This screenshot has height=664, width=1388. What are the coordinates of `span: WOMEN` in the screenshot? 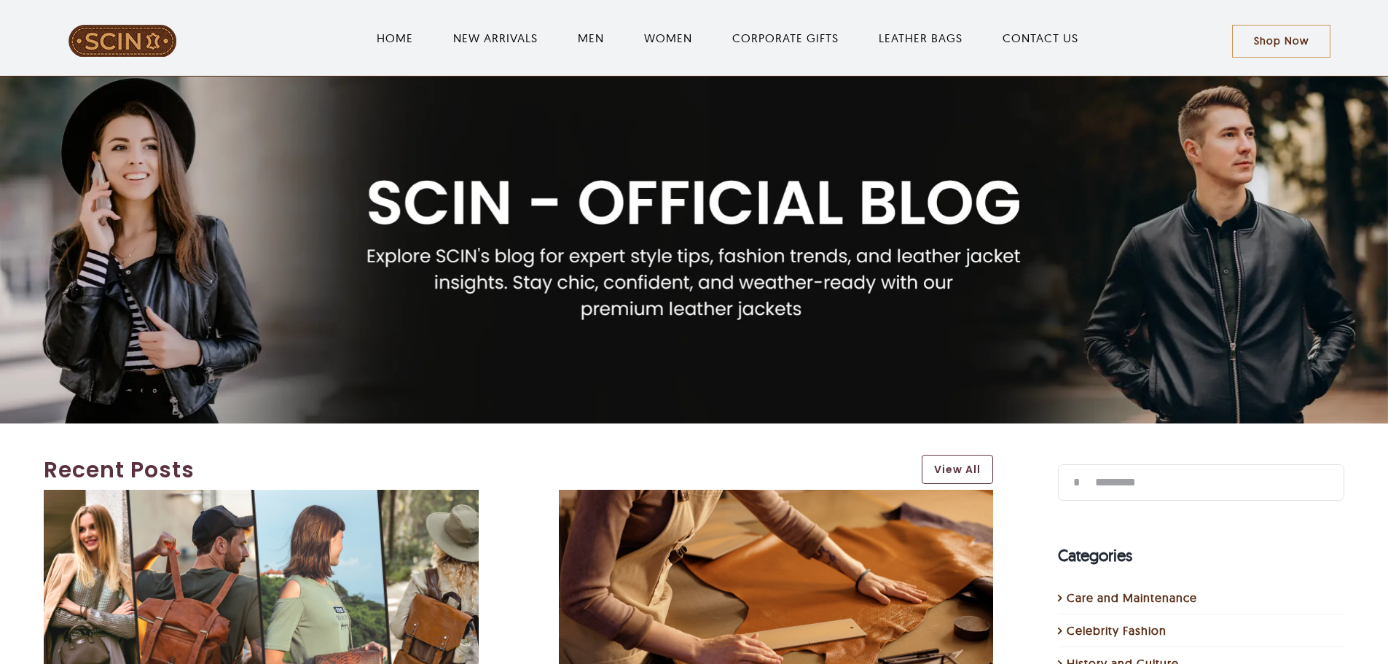 It's located at (668, 38).